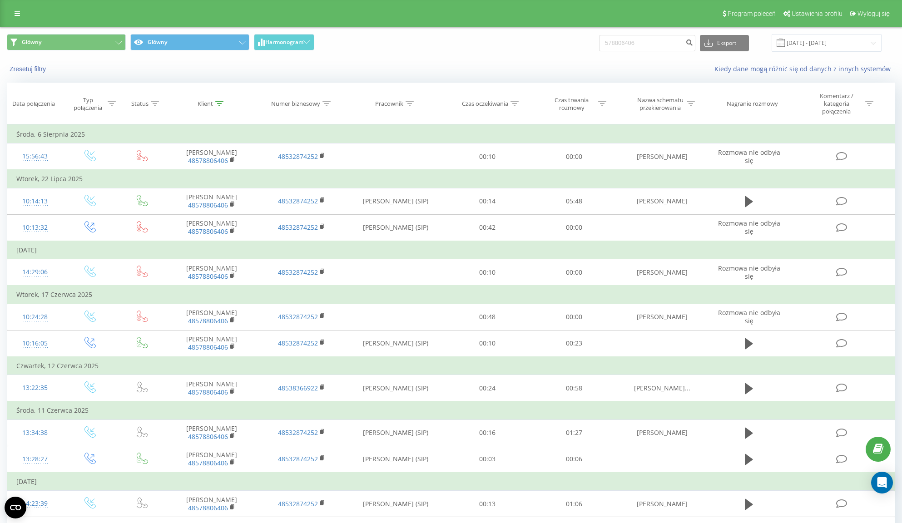  Describe the element at coordinates (451, 179) in the screenshot. I see `td: Wtorek, 22 Lipca 2025` at that location.